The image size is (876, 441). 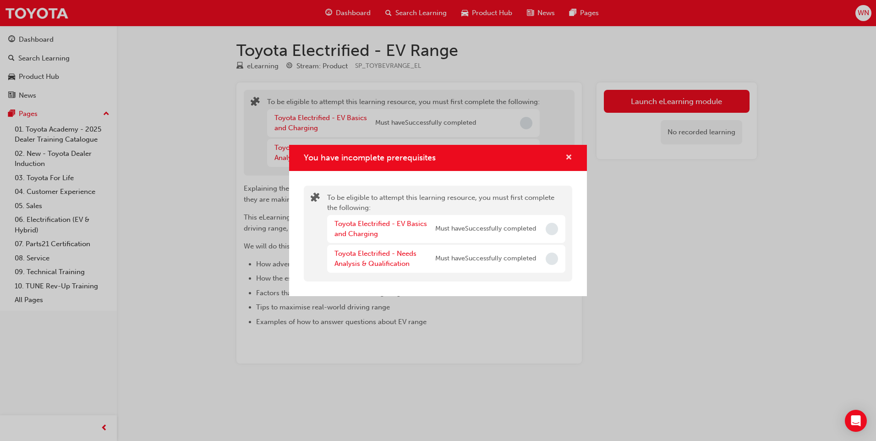 What do you see at coordinates (315, 198) in the screenshot?
I see `span: puzzle-icon` at bounding box center [315, 198].